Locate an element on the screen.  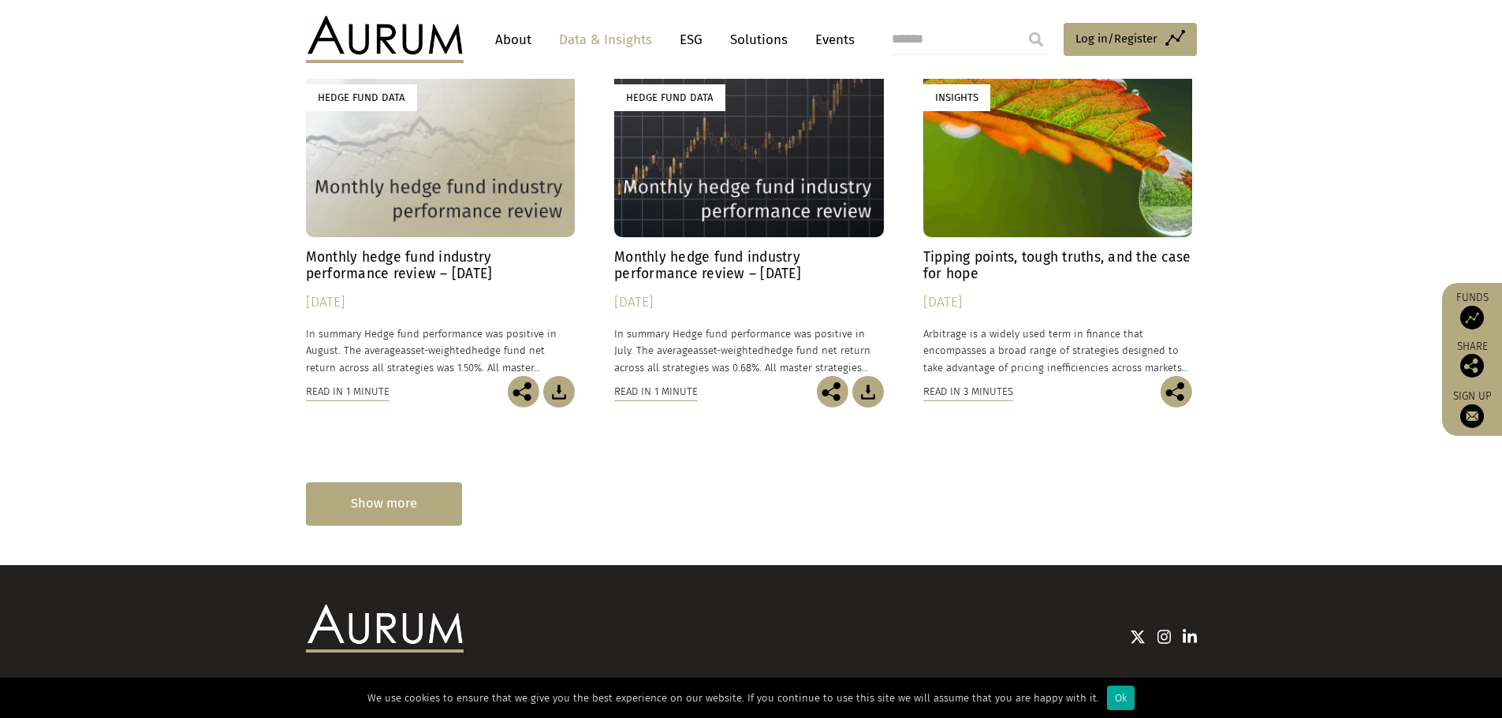
img: Twitter icon is located at coordinates (1137, 637).